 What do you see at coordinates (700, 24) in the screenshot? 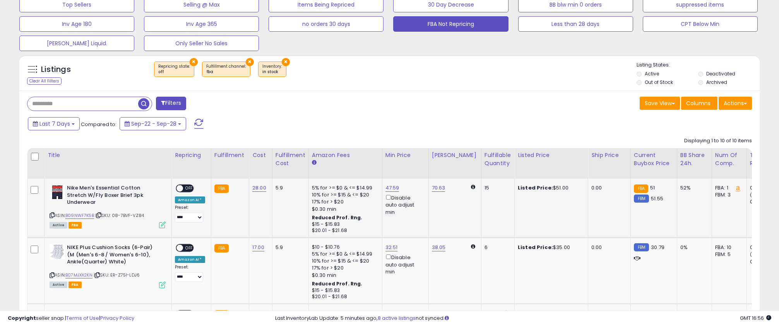
I see `button: CPT Below Min` at bounding box center [700, 24].